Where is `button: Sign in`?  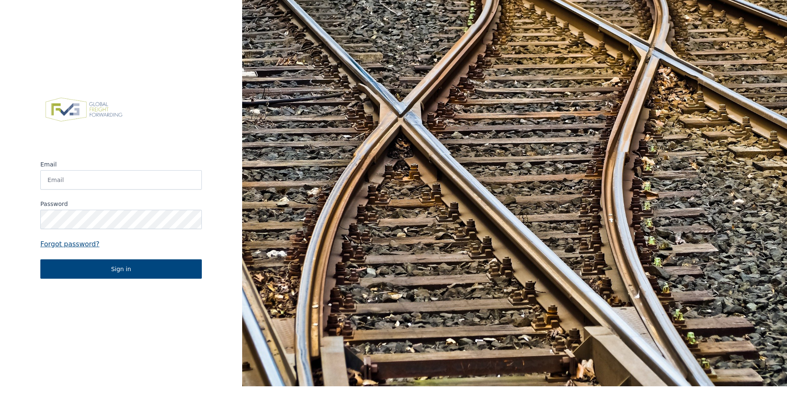 button: Sign in is located at coordinates (121, 269).